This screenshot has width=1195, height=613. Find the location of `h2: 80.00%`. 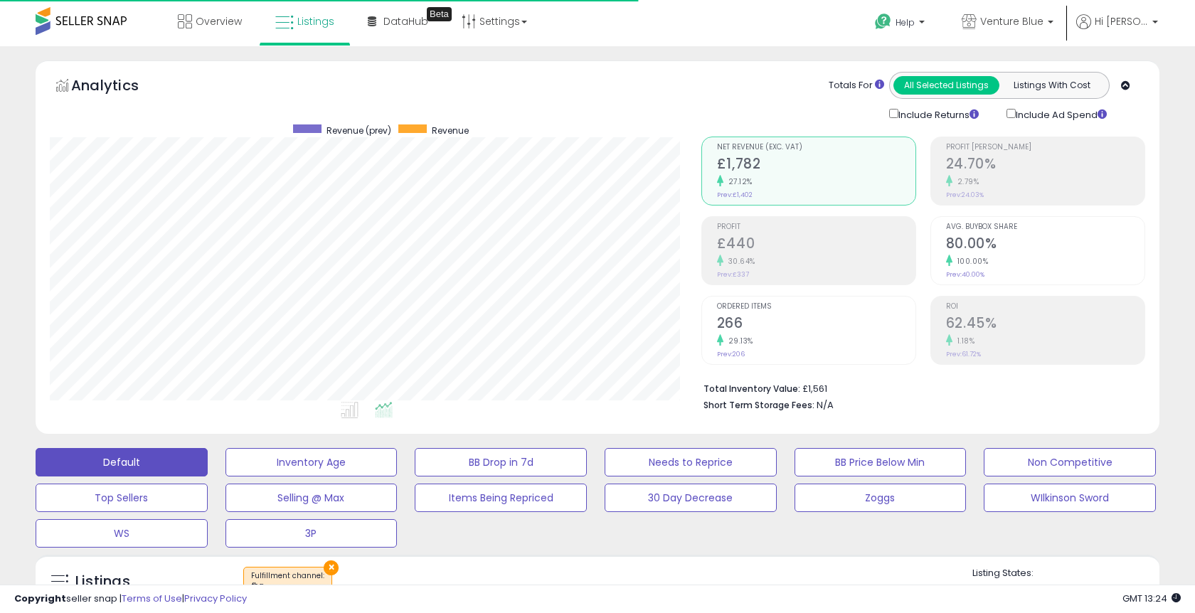

h2: 80.00% is located at coordinates (1045, 245).